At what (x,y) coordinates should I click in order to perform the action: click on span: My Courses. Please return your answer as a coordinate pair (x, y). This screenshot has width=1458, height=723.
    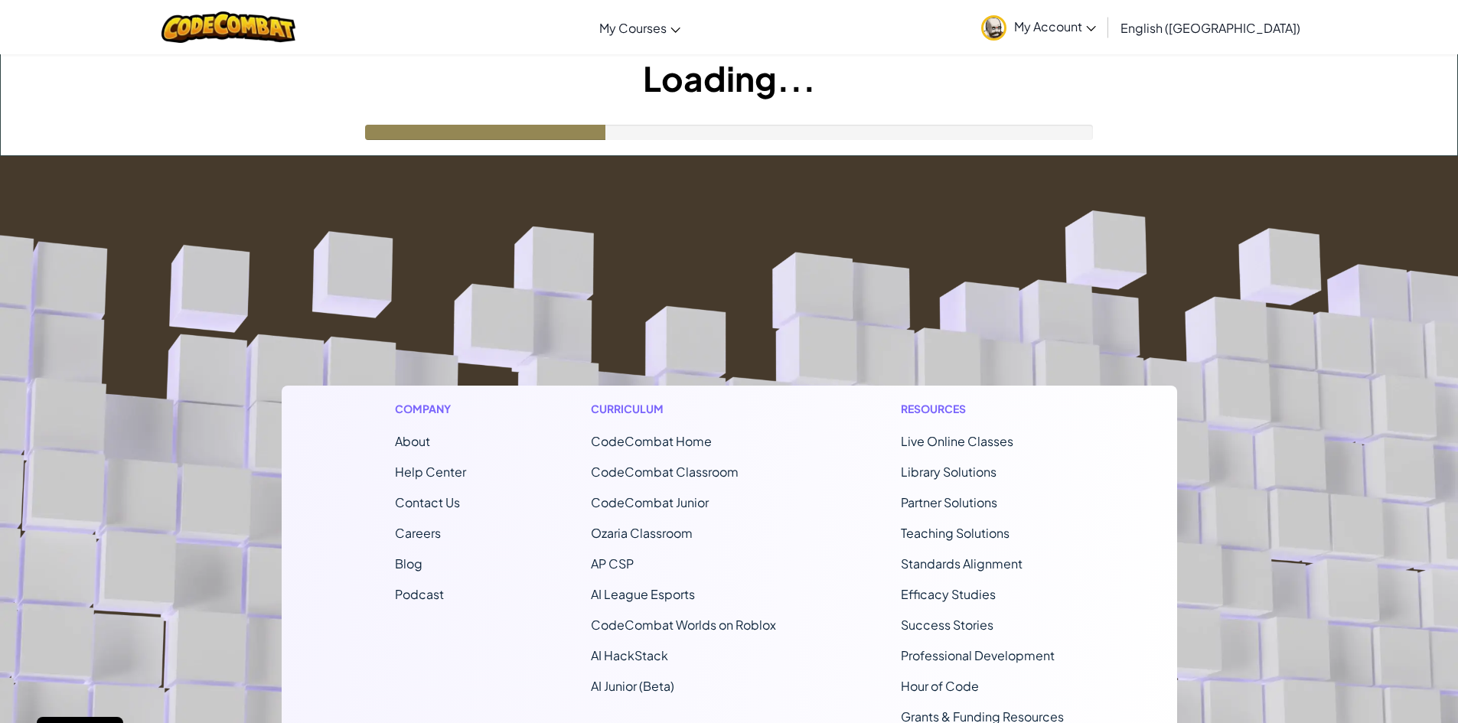
    Looking at the image, I should click on (633, 28).